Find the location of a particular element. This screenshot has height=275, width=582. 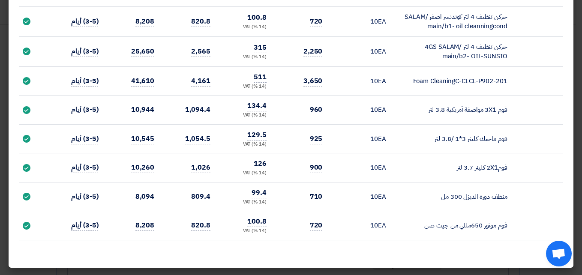

td: فوم موتور 650مللي من جيت صن is located at coordinates (453, 225).